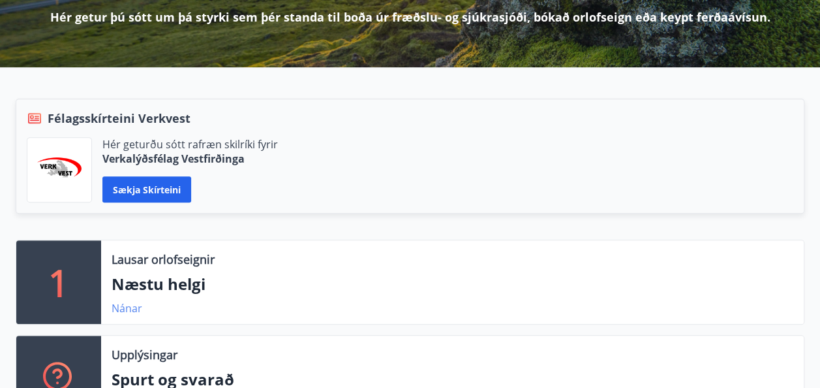 The image size is (820, 388). Describe the element at coordinates (59, 282) in the screenshot. I see `p: 1` at that location.